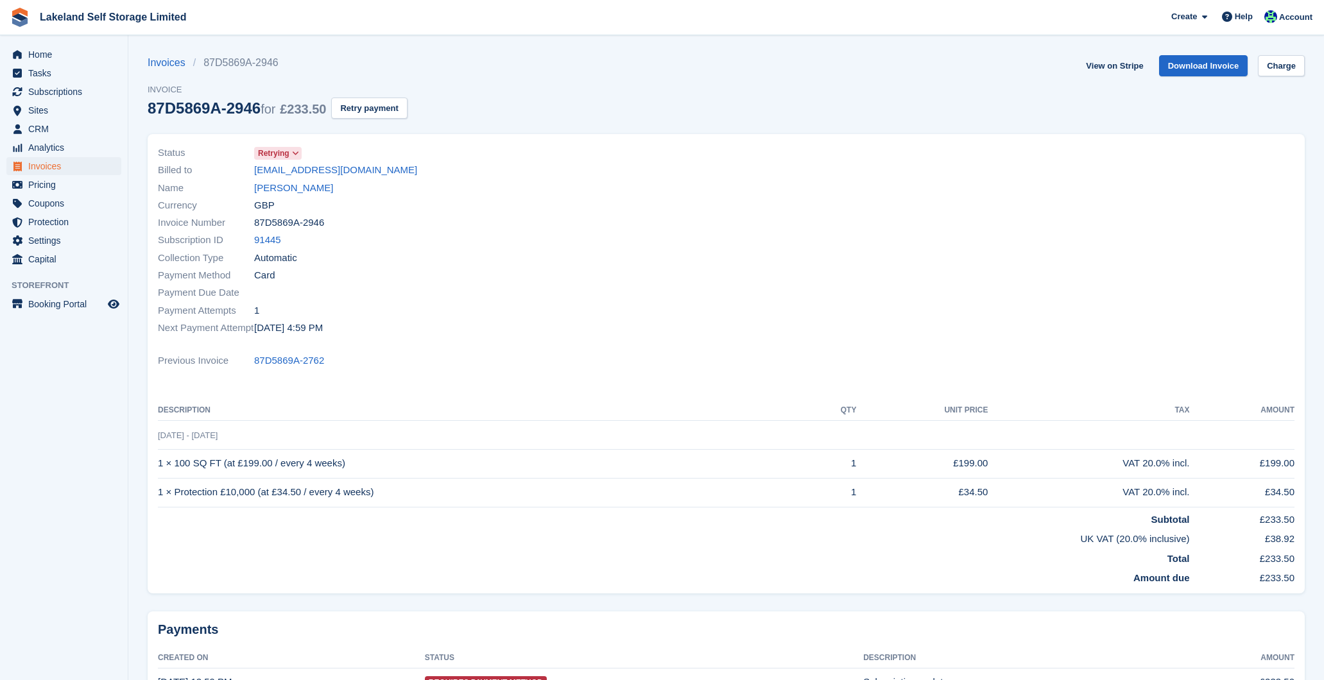 The height and width of the screenshot is (680, 1324). What do you see at coordinates (483, 463) in the screenshot?
I see `td: 1 × 100 SQ FT (at £199.00 / every 4 weeks)` at bounding box center [483, 463].